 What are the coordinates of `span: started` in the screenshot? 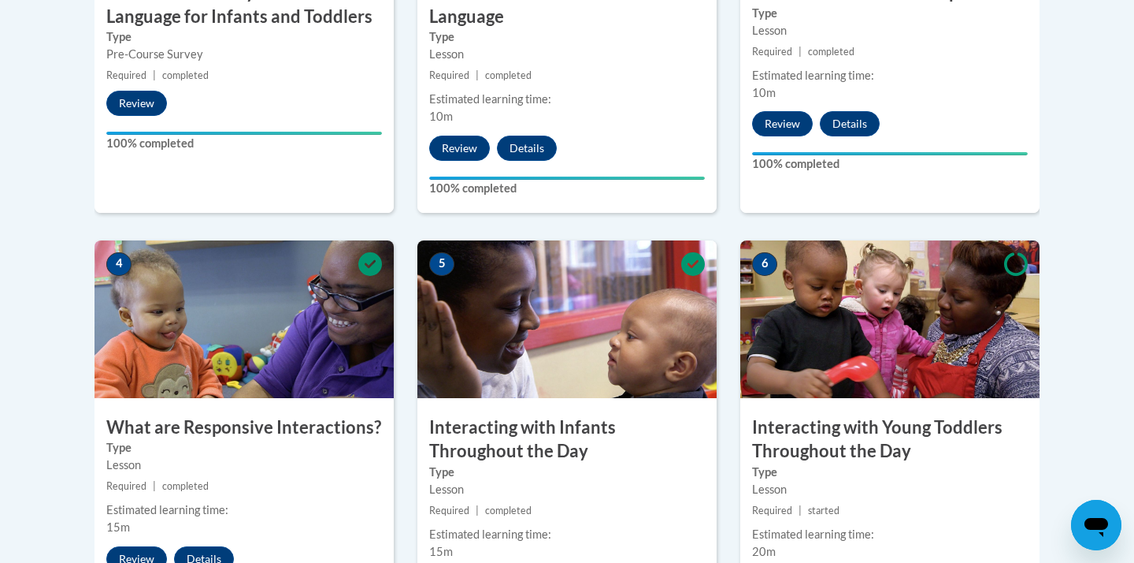 It's located at (824, 510).